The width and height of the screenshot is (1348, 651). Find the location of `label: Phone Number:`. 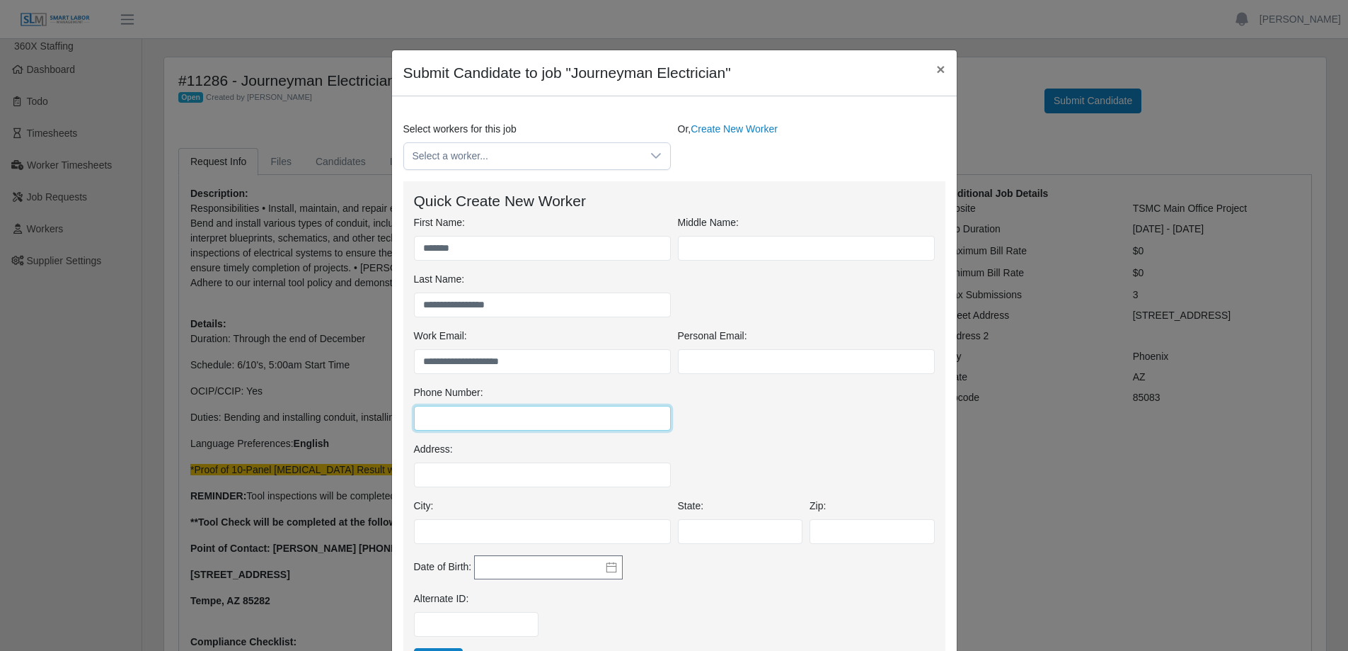

label: Phone Number: is located at coordinates (449, 392).